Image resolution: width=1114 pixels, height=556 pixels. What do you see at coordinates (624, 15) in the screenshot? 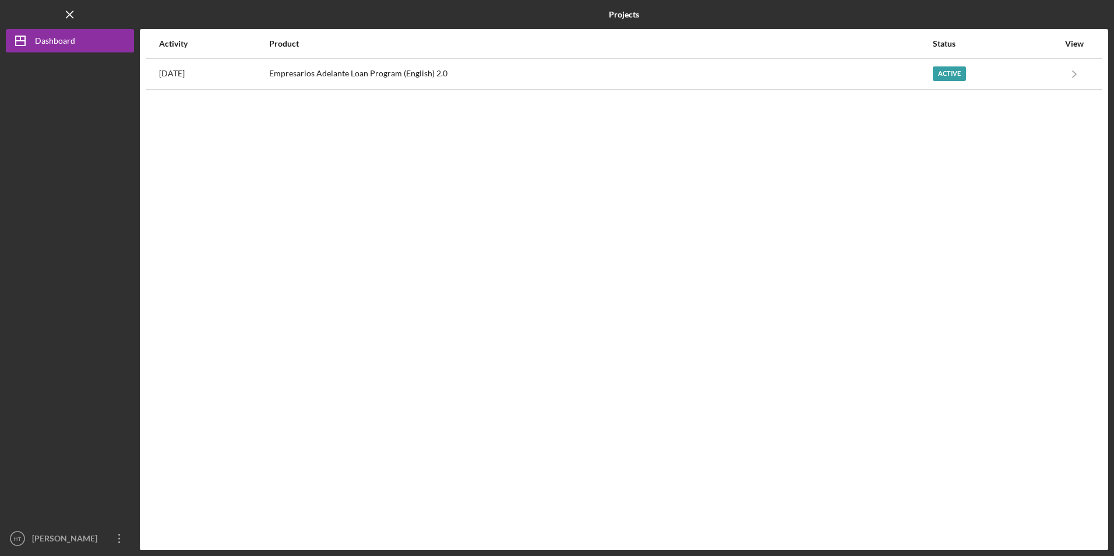
I see `b: Projects` at bounding box center [624, 15].